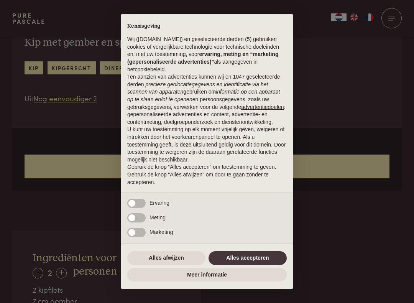 This screenshot has height=303, width=414. I want to click on span: Meting, so click(158, 217).